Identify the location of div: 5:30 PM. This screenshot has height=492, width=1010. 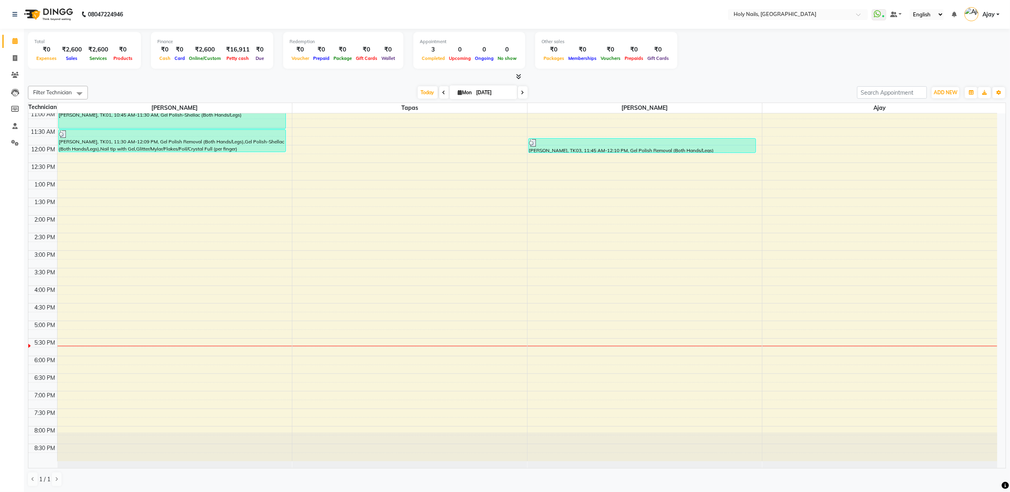
(45, 343).